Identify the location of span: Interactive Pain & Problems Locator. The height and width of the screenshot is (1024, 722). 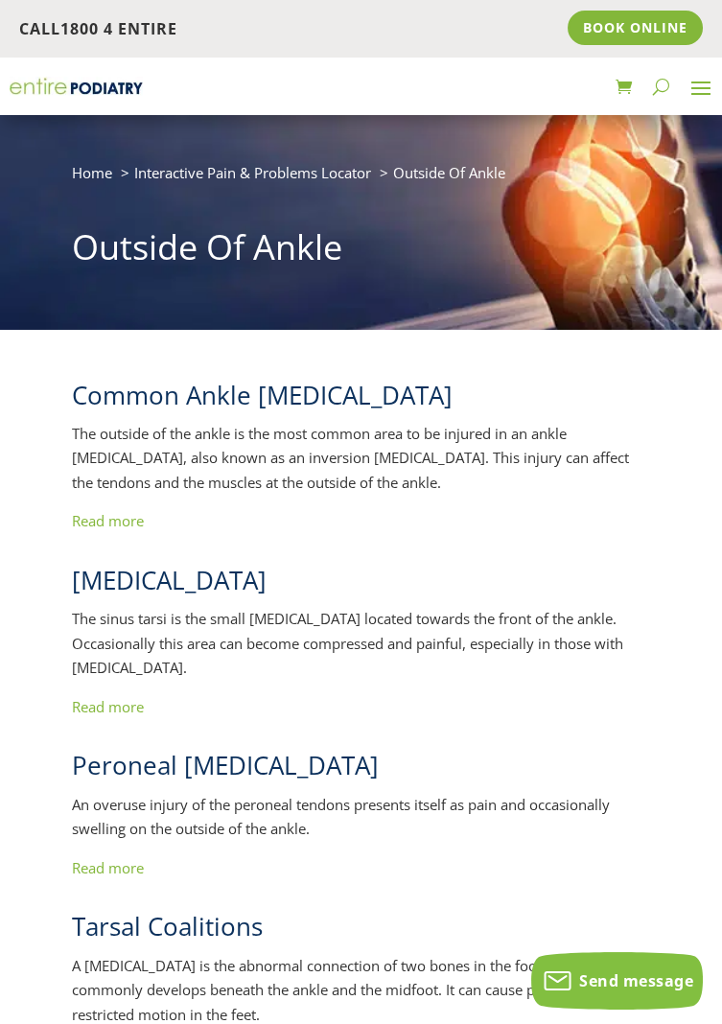
(252, 173).